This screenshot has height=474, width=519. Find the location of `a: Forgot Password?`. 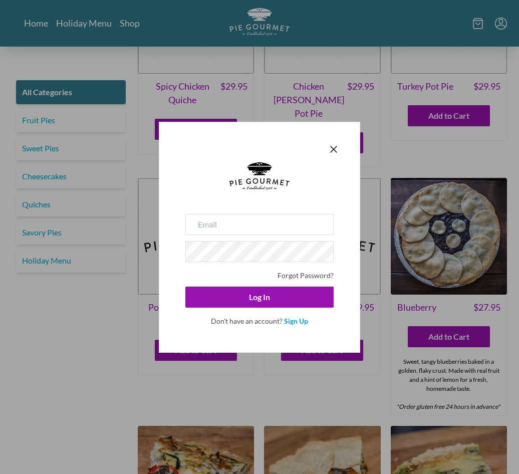

a: Forgot Password? is located at coordinates (305, 275).